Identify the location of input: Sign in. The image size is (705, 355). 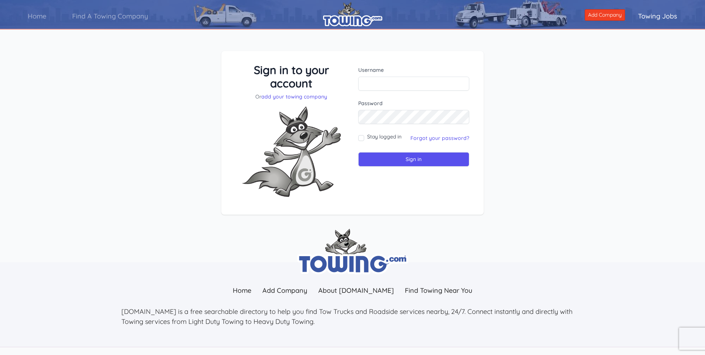
(414, 159).